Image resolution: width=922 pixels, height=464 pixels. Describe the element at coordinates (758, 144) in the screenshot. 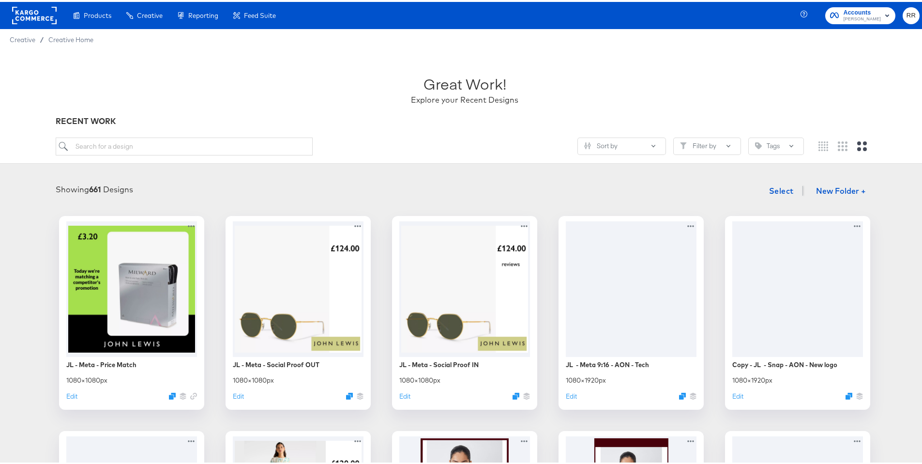

I see `svg: Tag` at that location.